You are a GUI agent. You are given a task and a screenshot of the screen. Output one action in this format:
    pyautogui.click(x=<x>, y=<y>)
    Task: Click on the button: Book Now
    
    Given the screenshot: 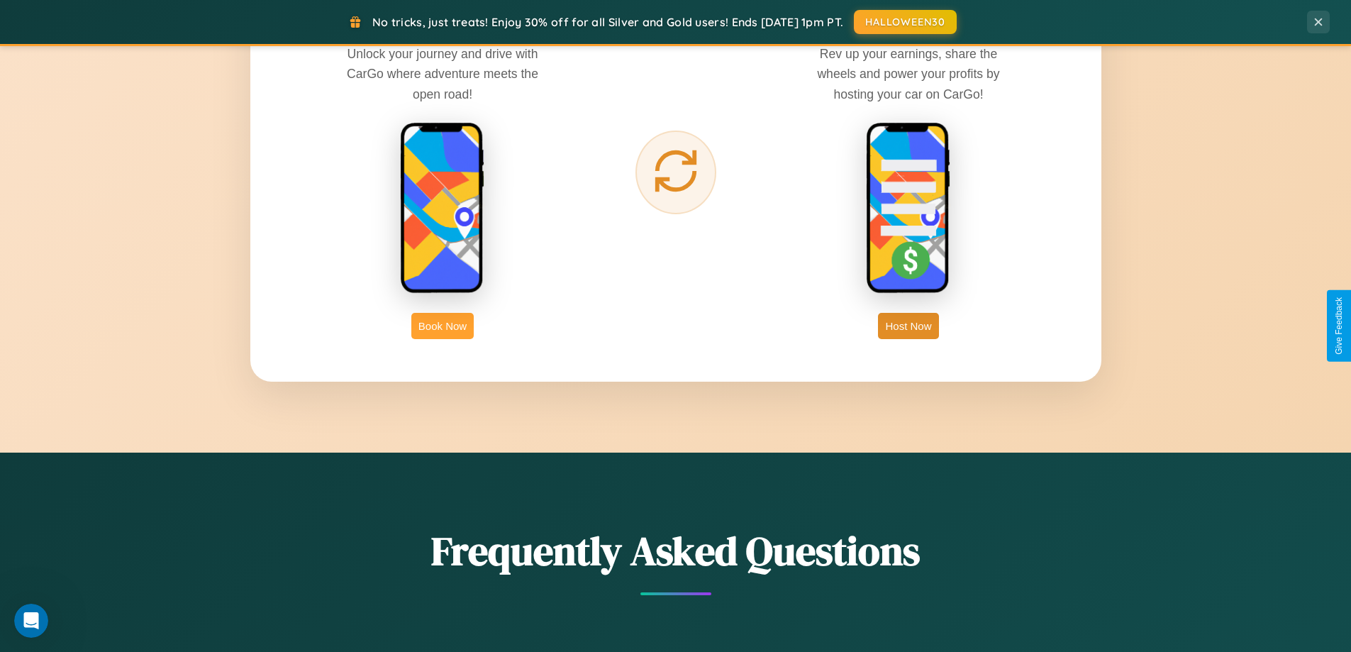 What is the action you would take?
    pyautogui.click(x=442, y=325)
    